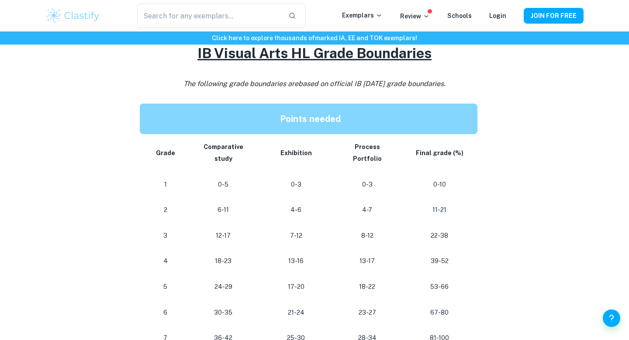 The image size is (629, 340). I want to click on p: 39-52, so click(439, 261).